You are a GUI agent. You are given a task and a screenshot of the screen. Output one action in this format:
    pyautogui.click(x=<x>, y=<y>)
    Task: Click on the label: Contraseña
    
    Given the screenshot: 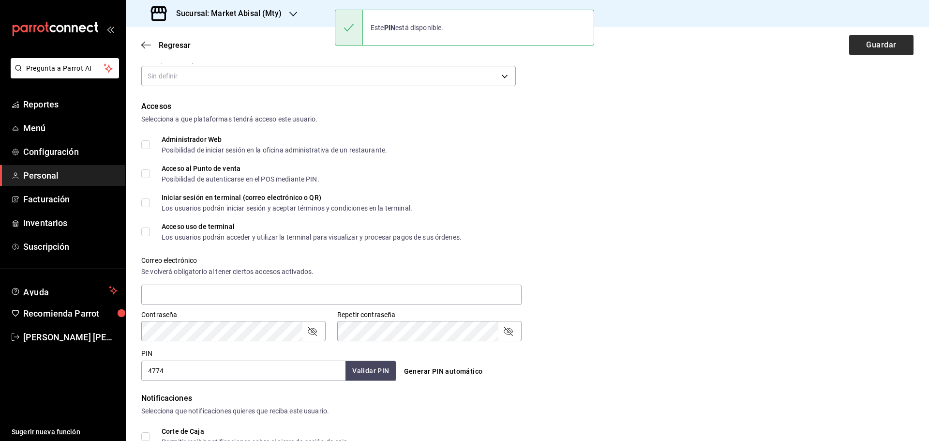 What is the action you would take?
    pyautogui.click(x=233, y=314)
    